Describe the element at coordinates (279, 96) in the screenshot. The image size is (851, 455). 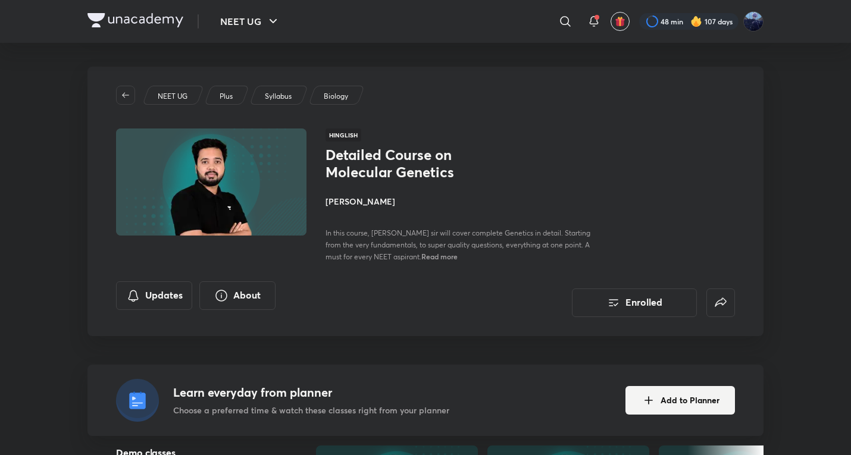
I see `a: Syllabus` at that location.